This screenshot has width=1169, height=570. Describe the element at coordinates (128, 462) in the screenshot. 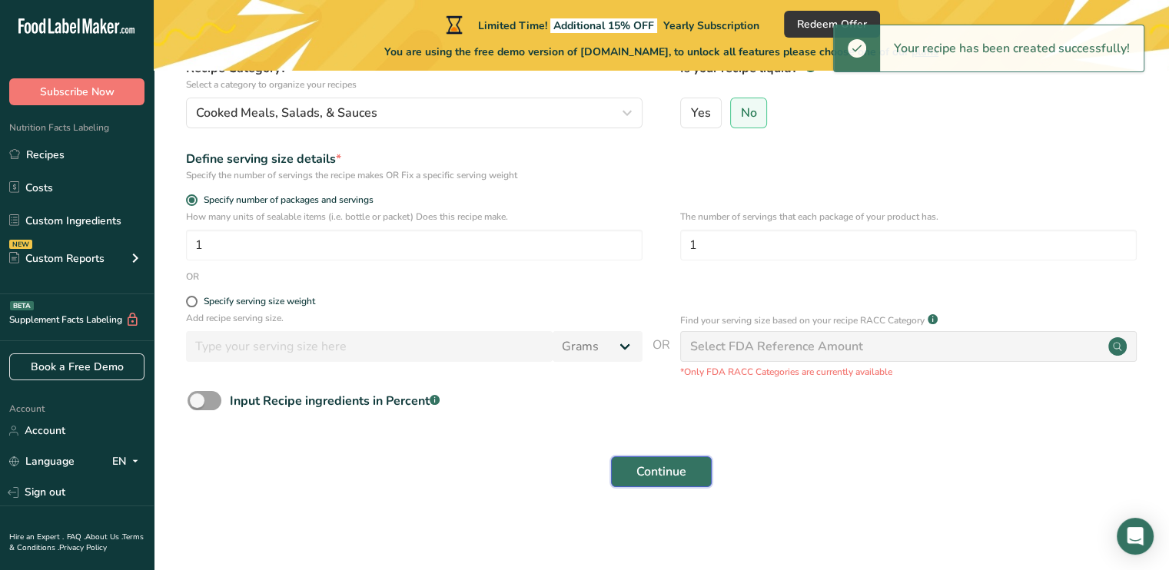

I see `div: EN` at that location.